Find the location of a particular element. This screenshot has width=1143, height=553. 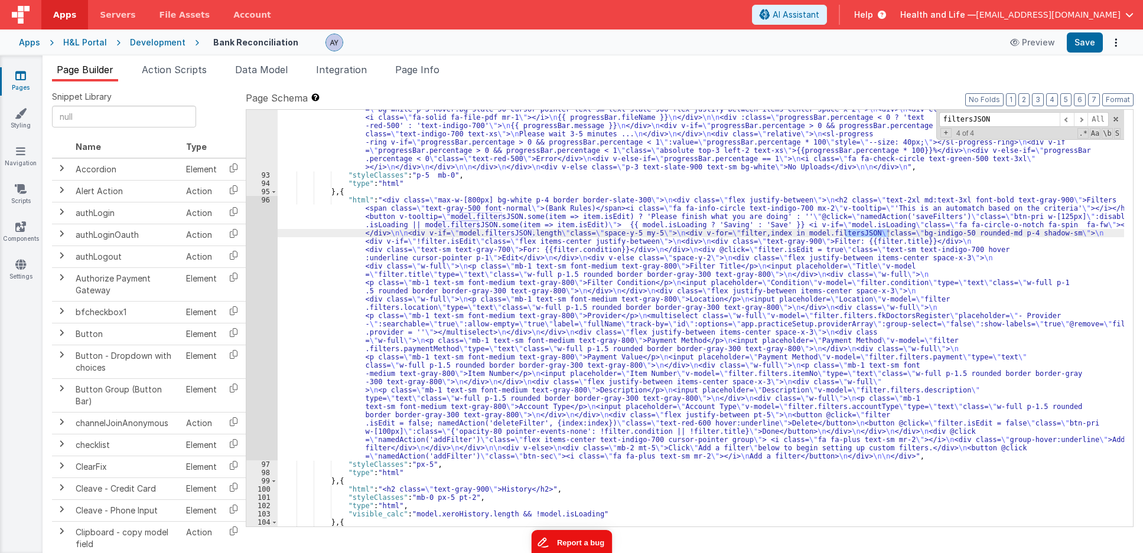

button: Preview is located at coordinates (1032, 43).